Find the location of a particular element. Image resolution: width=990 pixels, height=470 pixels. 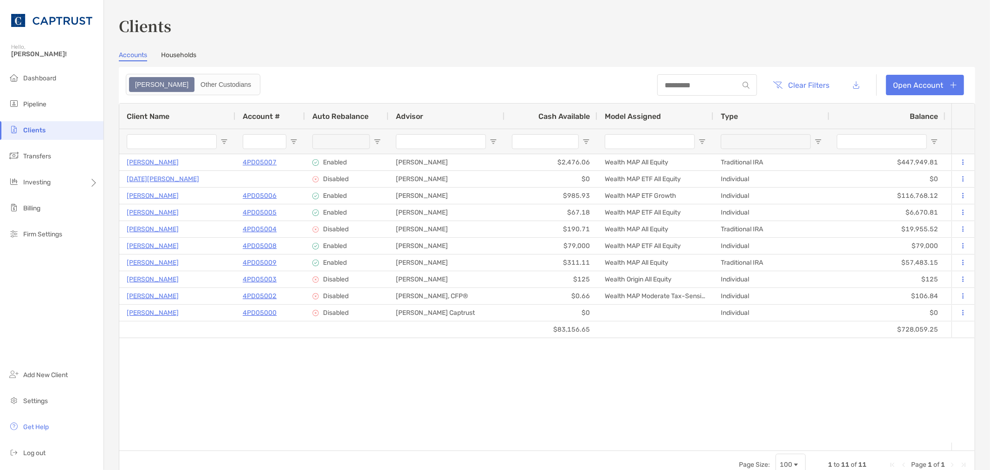

span: Page is located at coordinates (919, 464).